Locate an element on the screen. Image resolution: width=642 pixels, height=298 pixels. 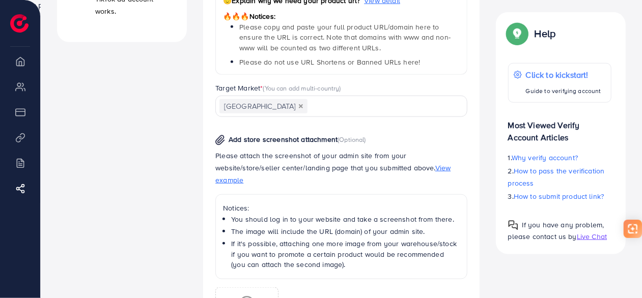
div: Search for option is located at coordinates (341, 106).